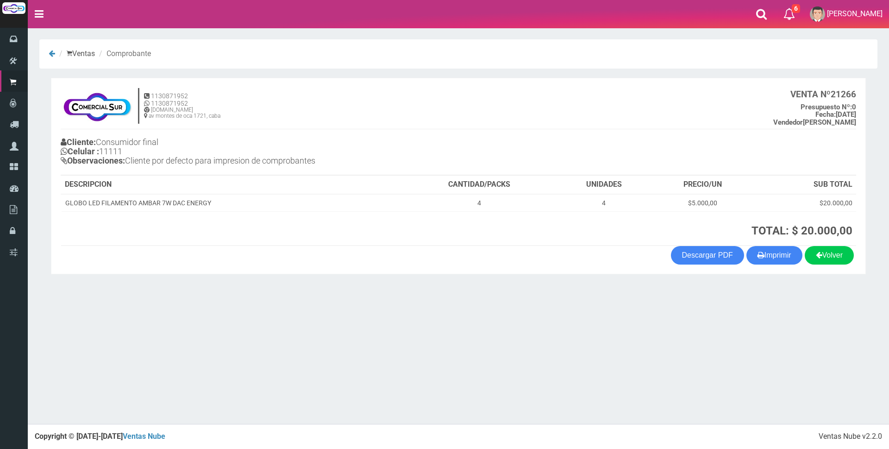  What do you see at coordinates (14, 8) in the screenshot?
I see `img: Logo grande` at bounding box center [14, 8].